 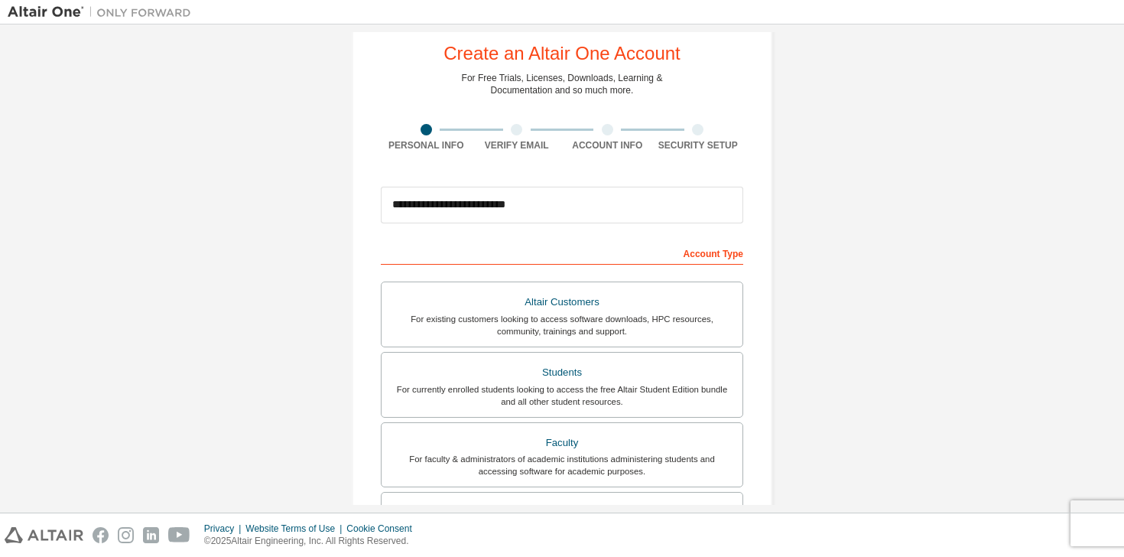 I want to click on div: For existing customers looking to access software downloads, HPC resources, community, trainings ..., so click(x=562, y=325).